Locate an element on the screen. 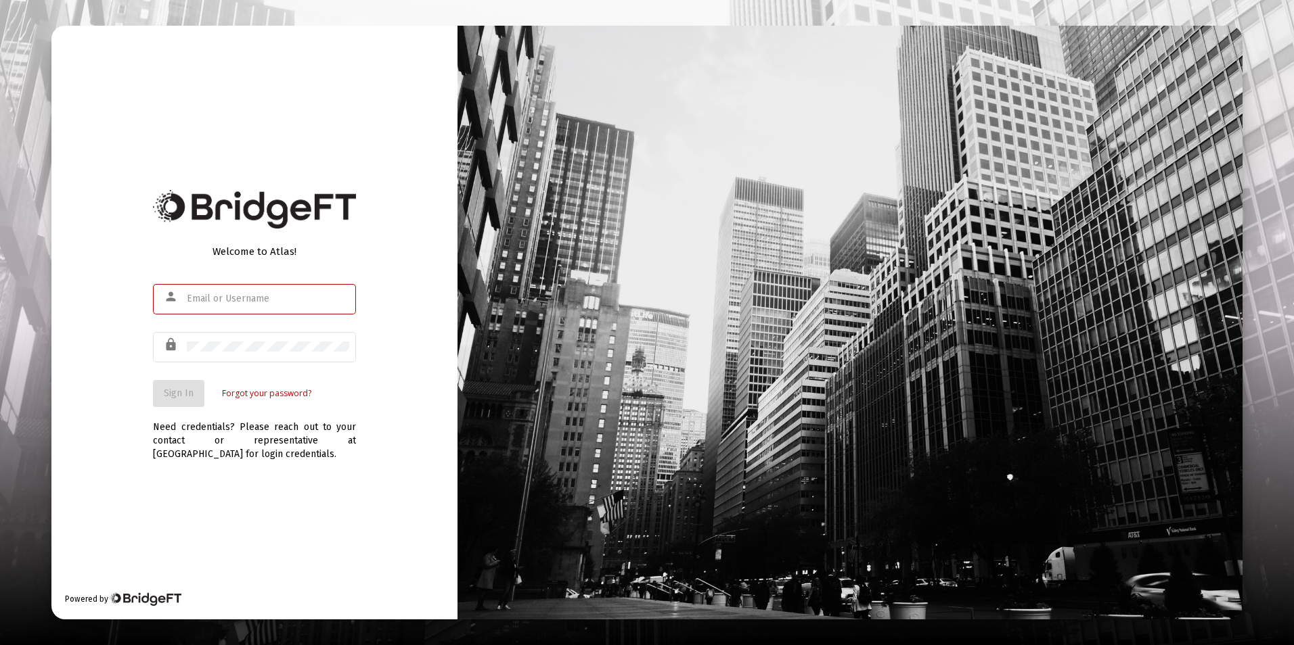 This screenshot has width=1294, height=645. mat-icon: person is located at coordinates (172, 297).